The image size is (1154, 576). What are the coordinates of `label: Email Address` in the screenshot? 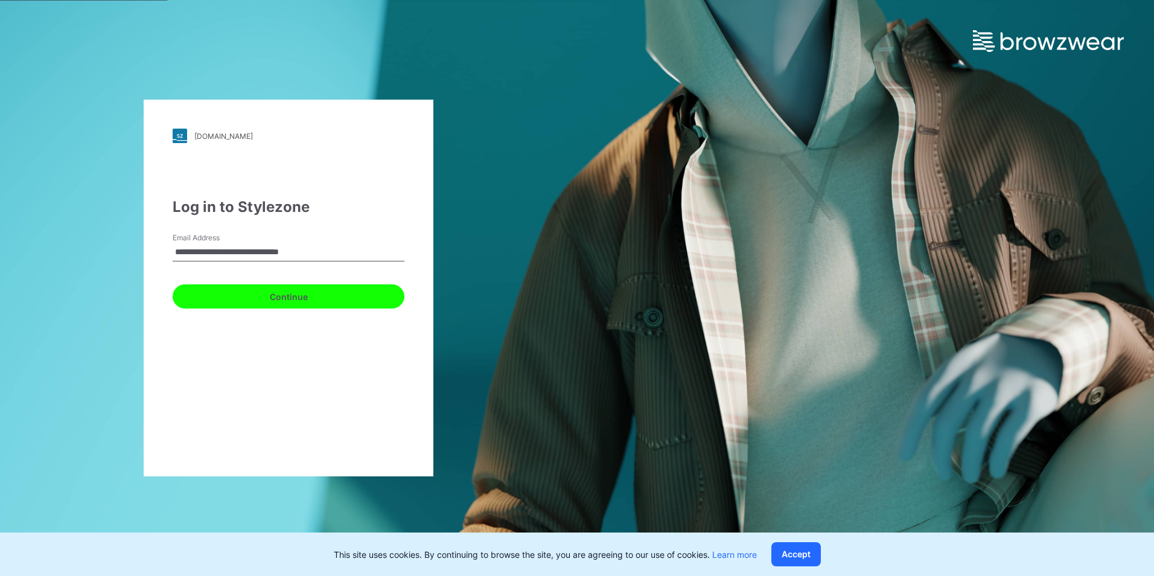 It's located at (215, 238).